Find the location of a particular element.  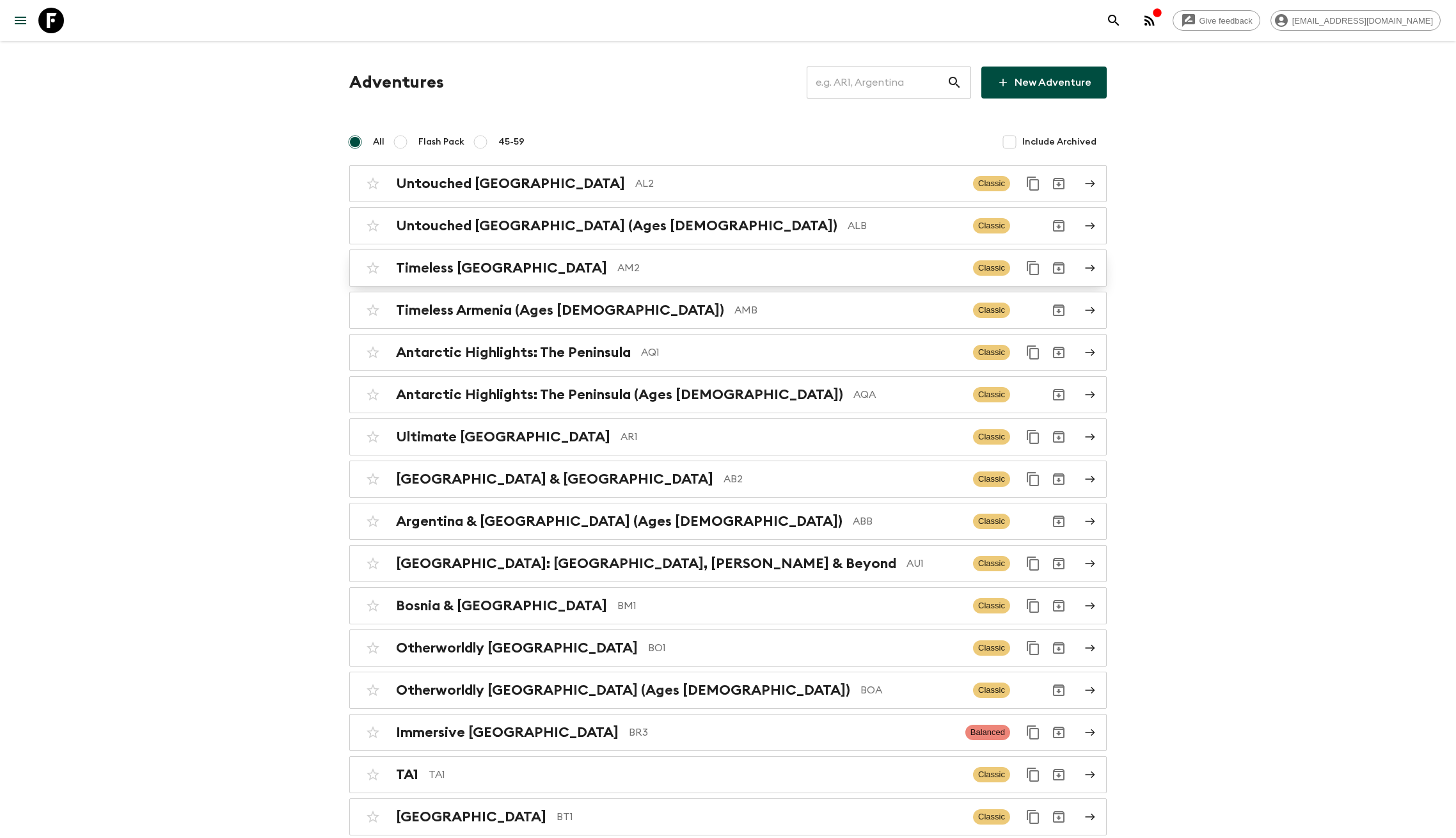

p: AR1 is located at coordinates (791, 437).